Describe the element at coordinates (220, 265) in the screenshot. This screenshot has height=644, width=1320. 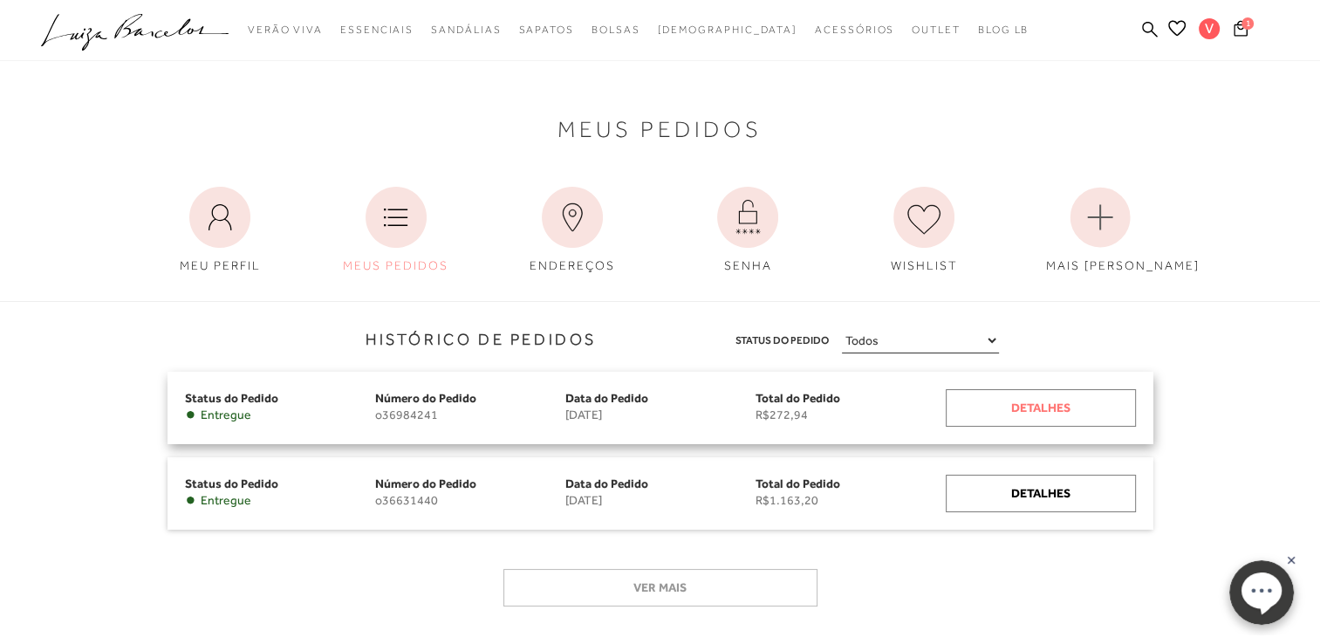
I see `span: MEU PERFIL` at that location.